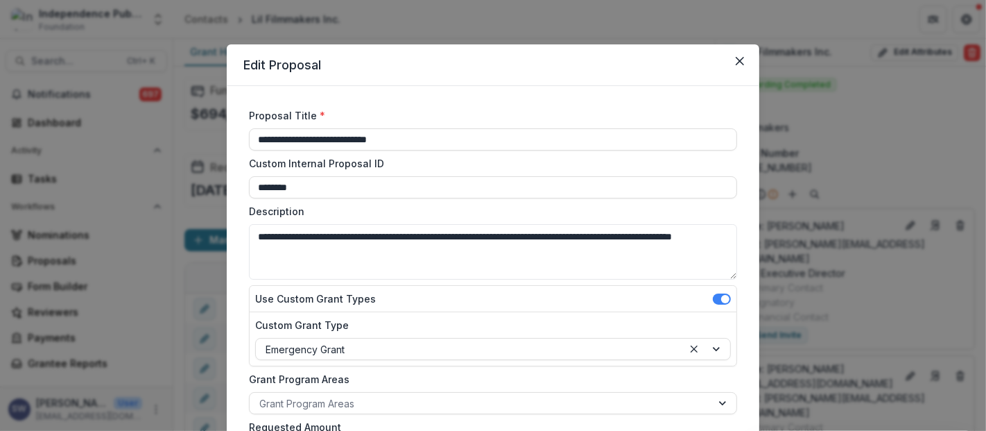  I want to click on label: Description, so click(489, 211).